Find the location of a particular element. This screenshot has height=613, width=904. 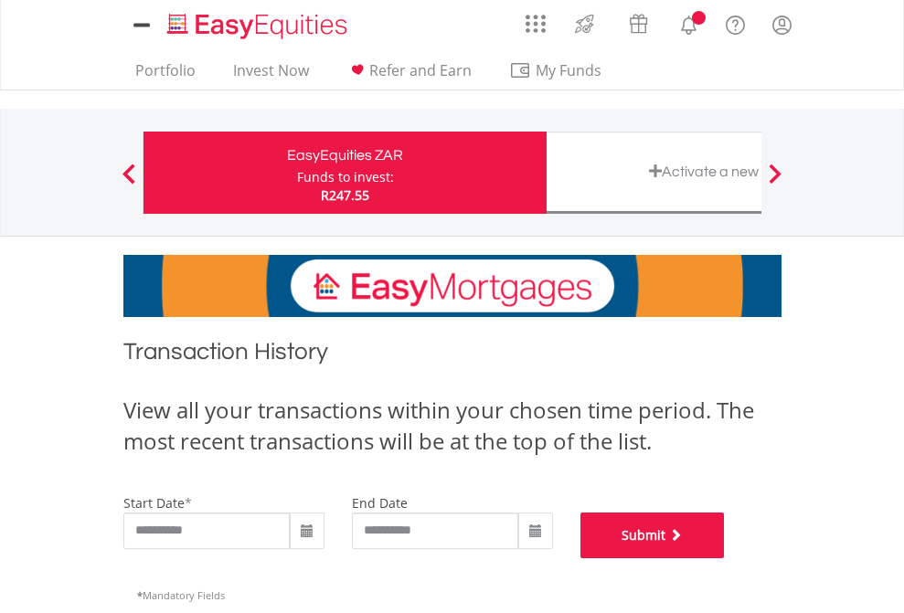

span: My Funds is located at coordinates (568, 70).